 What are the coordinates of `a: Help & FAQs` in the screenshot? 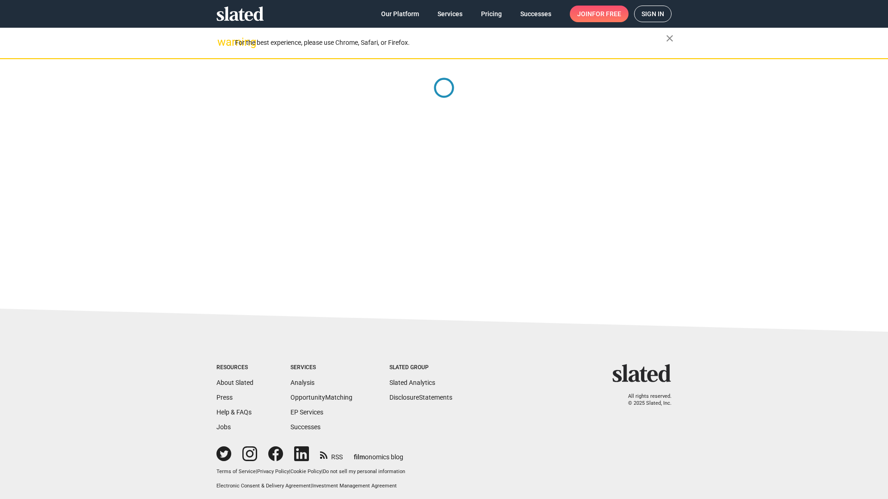 It's located at (234, 412).